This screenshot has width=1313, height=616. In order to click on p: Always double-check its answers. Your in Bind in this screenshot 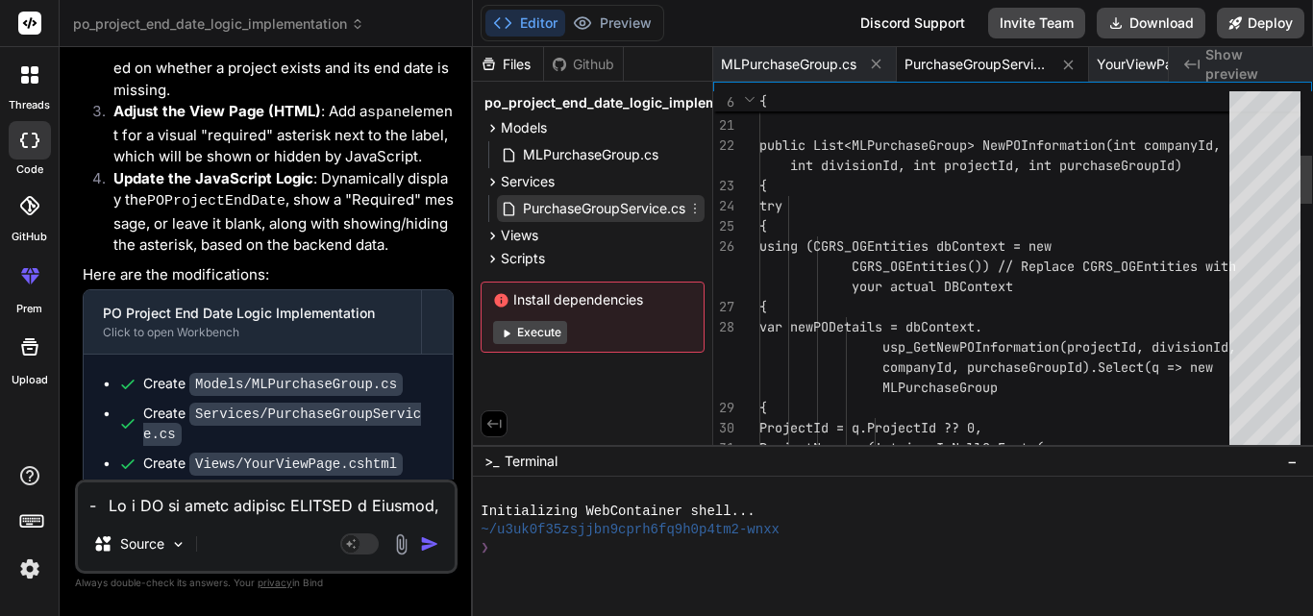, I will do `click(266, 583)`.